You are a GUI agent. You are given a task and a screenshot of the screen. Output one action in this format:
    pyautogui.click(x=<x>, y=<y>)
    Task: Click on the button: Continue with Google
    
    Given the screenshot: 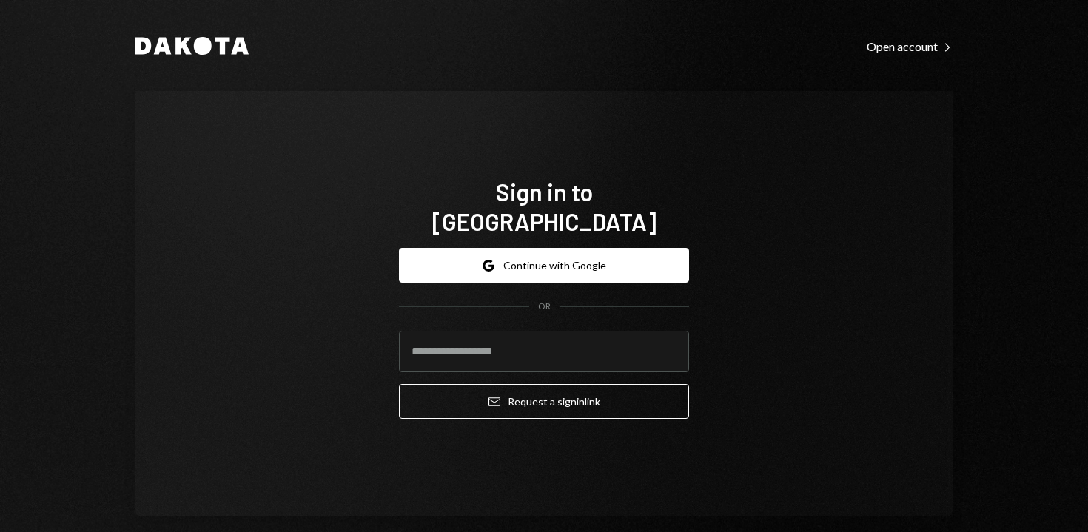 What is the action you would take?
    pyautogui.click(x=544, y=265)
    